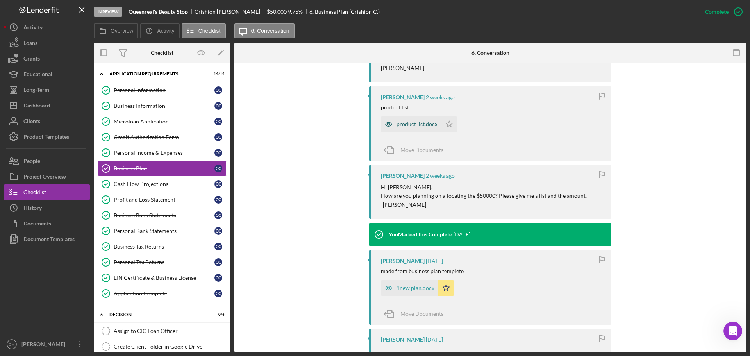 This screenshot has width=750, height=356. What do you see at coordinates (217, 314) in the screenshot?
I see `div: 0 / 6` at bounding box center [217, 314].